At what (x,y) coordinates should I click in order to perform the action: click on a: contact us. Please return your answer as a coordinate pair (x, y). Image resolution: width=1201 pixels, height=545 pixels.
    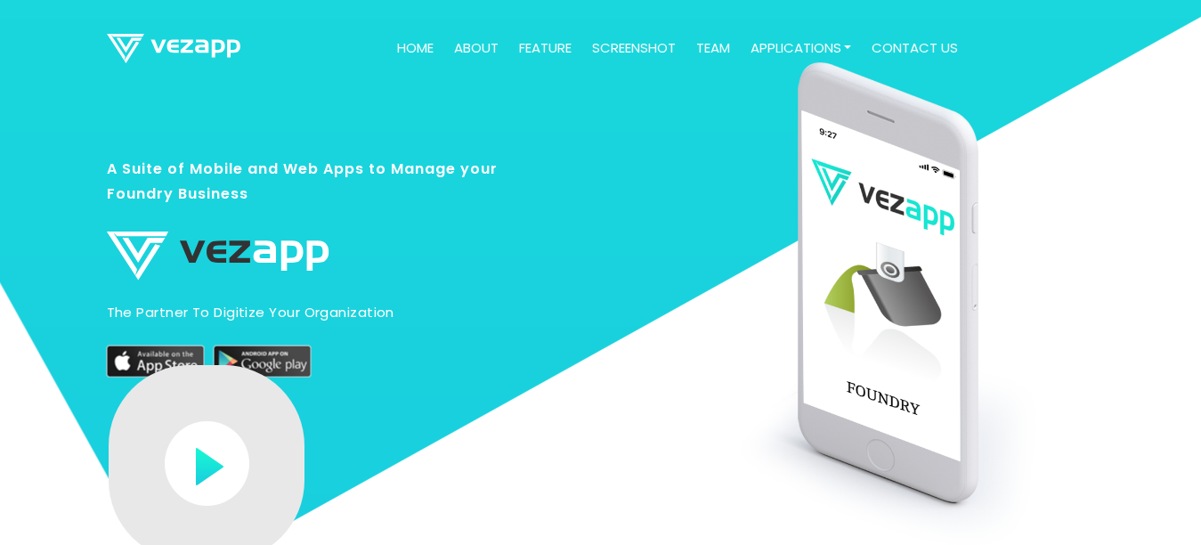
    Looking at the image, I should click on (914, 48).